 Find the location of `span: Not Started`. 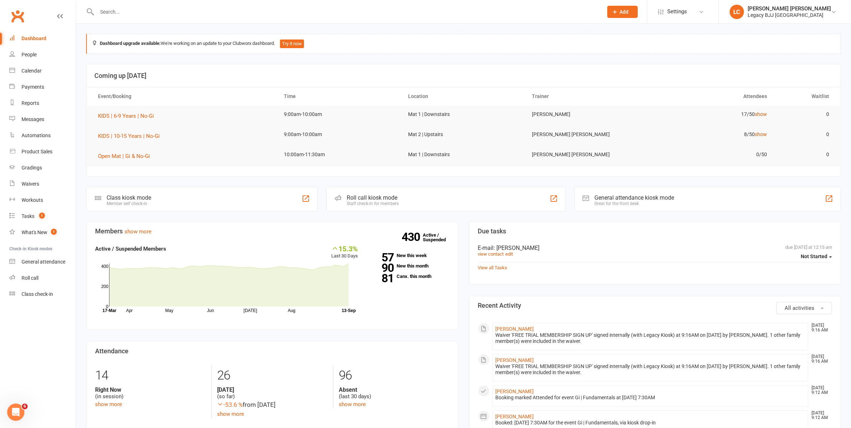

span: Not Started is located at coordinates (815, 256).